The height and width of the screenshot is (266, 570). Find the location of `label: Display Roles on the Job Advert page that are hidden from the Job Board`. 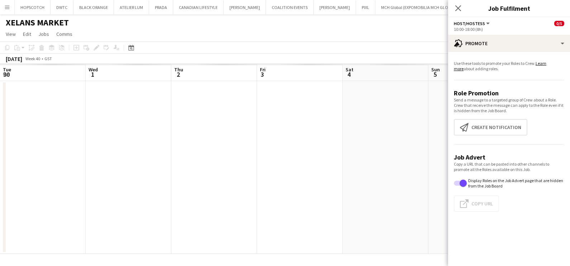

label: Display Roles on the Job Advert page that are hidden from the Job Board is located at coordinates (515, 183).